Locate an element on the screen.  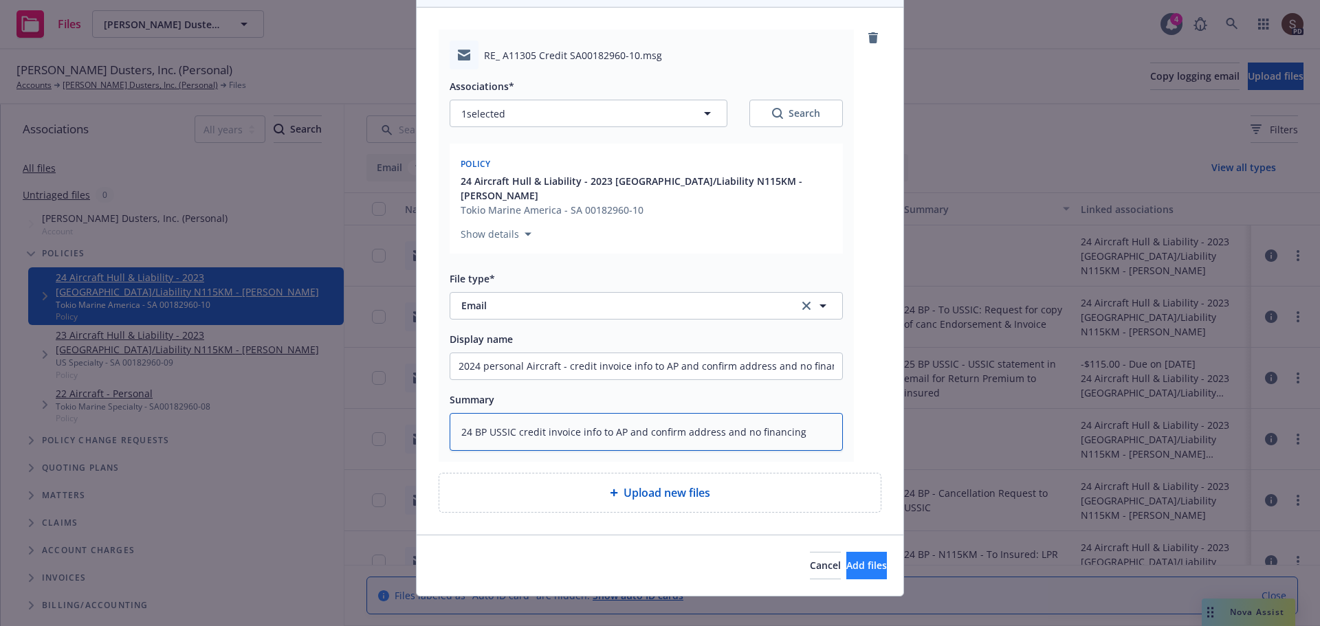
span: Upload new files is located at coordinates (667, 493).